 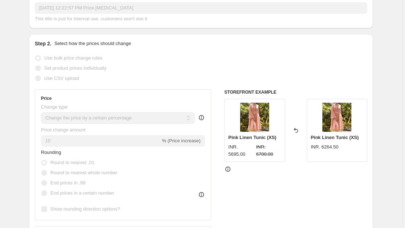 What do you see at coordinates (296, 92) in the screenshot?
I see `h6: STOREFRONT EXAMPLE` at bounding box center [296, 92].